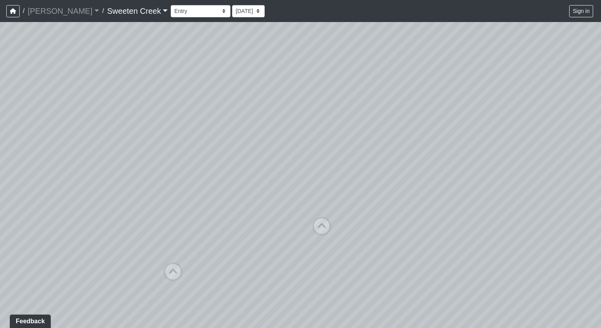  What do you see at coordinates (581, 11) in the screenshot?
I see `button: Sign in` at bounding box center [581, 11].